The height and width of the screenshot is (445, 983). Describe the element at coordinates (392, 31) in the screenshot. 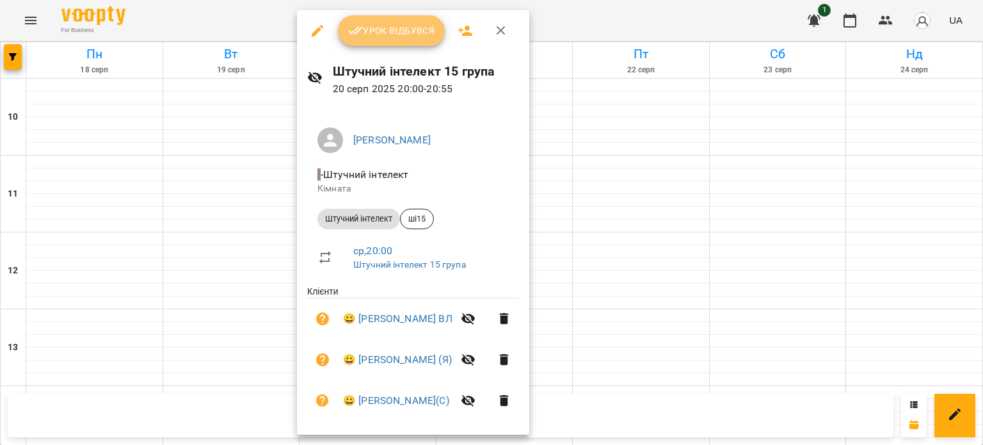

I see `span: Урок відбувся` at that location.